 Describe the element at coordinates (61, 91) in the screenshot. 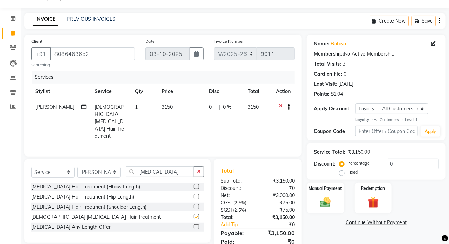

I see `th: Stylist` at that location.